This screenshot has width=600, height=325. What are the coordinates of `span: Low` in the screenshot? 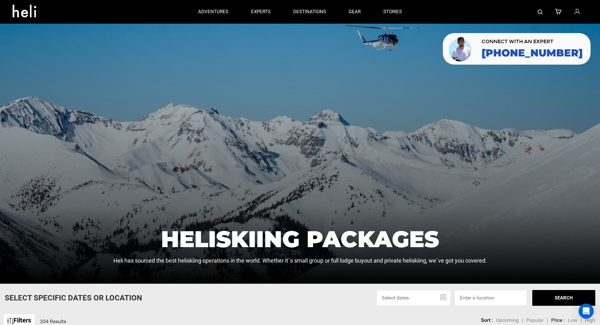 It's located at (573, 320).